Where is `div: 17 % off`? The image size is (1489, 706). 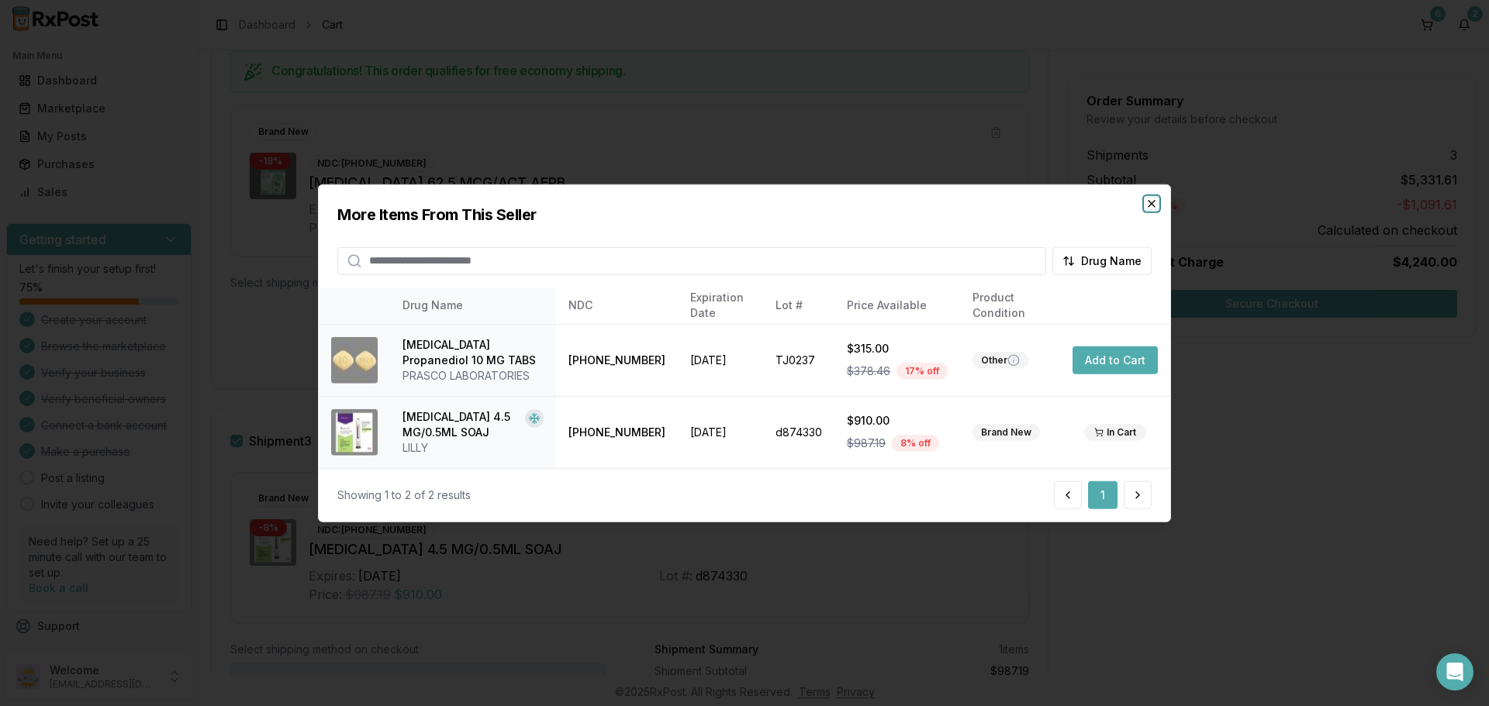
div: 17 % off is located at coordinates (922, 371).